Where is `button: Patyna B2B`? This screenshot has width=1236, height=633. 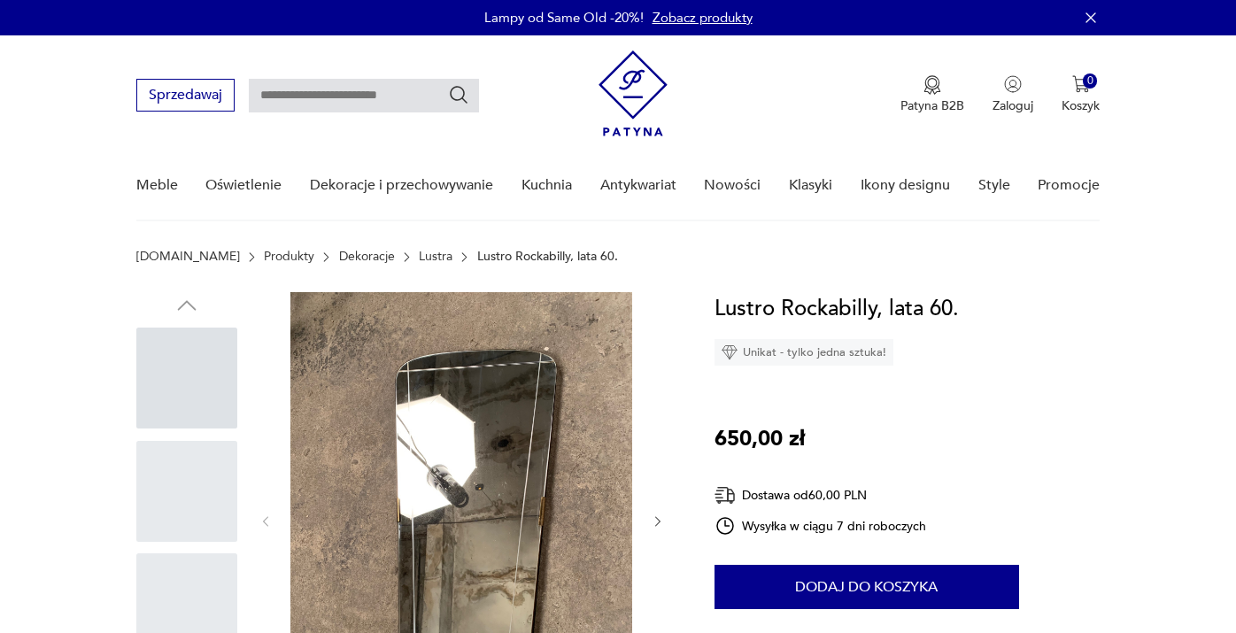
button: Patyna B2B is located at coordinates (932, 95).